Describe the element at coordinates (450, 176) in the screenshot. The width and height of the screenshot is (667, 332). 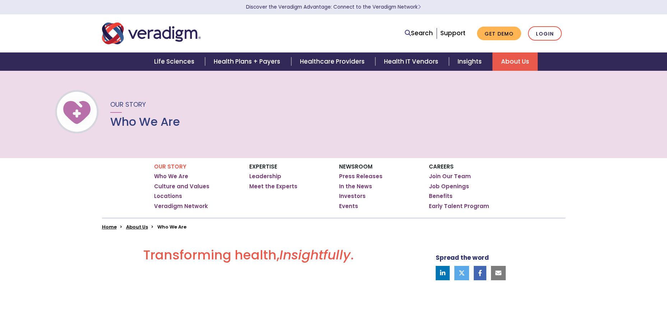
I see `a: Join Our Team` at that location.